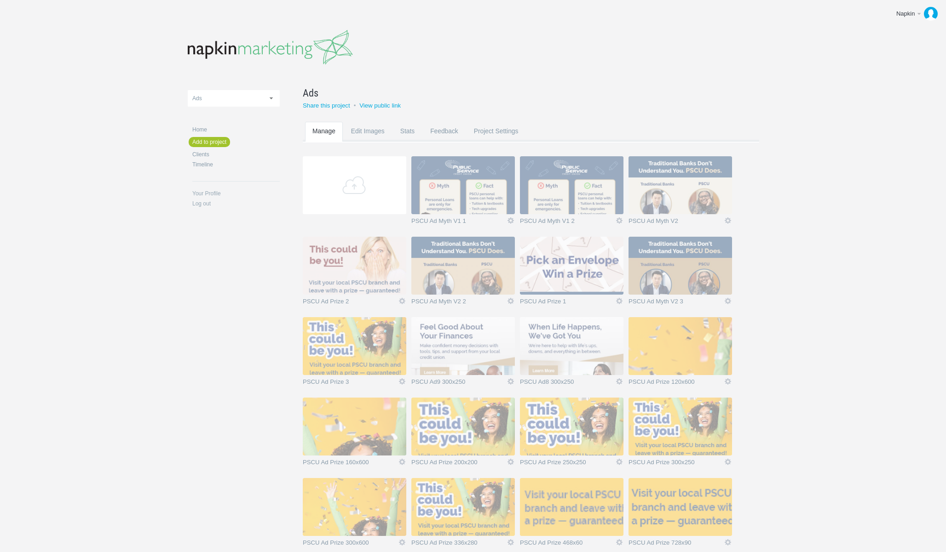 The height and width of the screenshot is (552, 946). Describe the element at coordinates (463, 185) in the screenshot. I see `img: napkinmarketing_5a3jbl_thumb.jpg` at that location.